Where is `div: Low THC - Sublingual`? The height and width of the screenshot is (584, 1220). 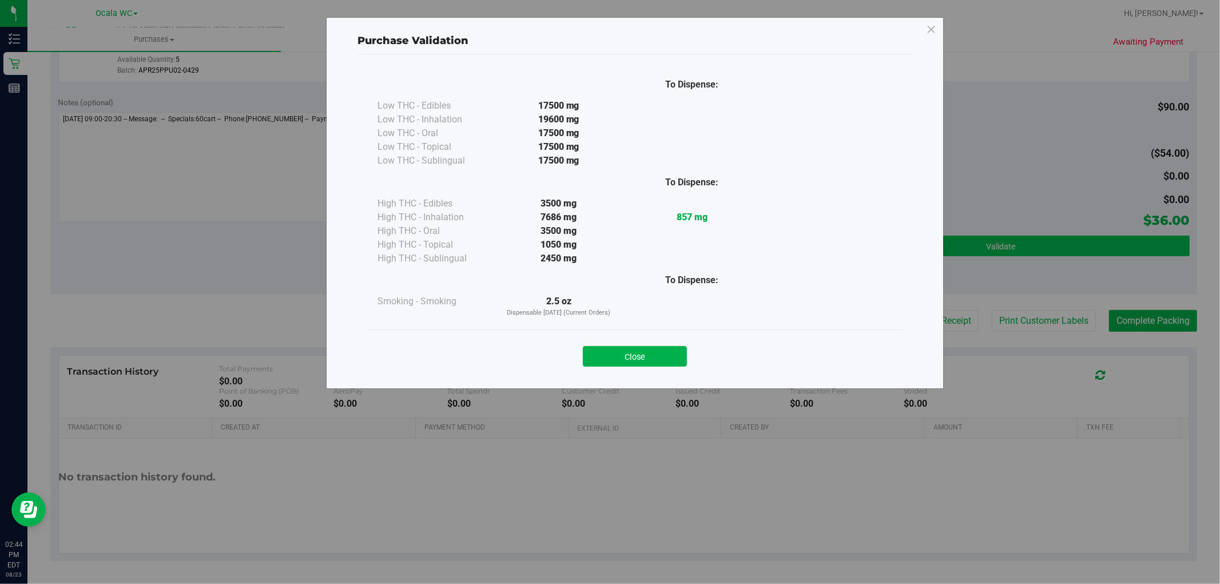 div: Low THC - Sublingual is located at coordinates (435, 161).